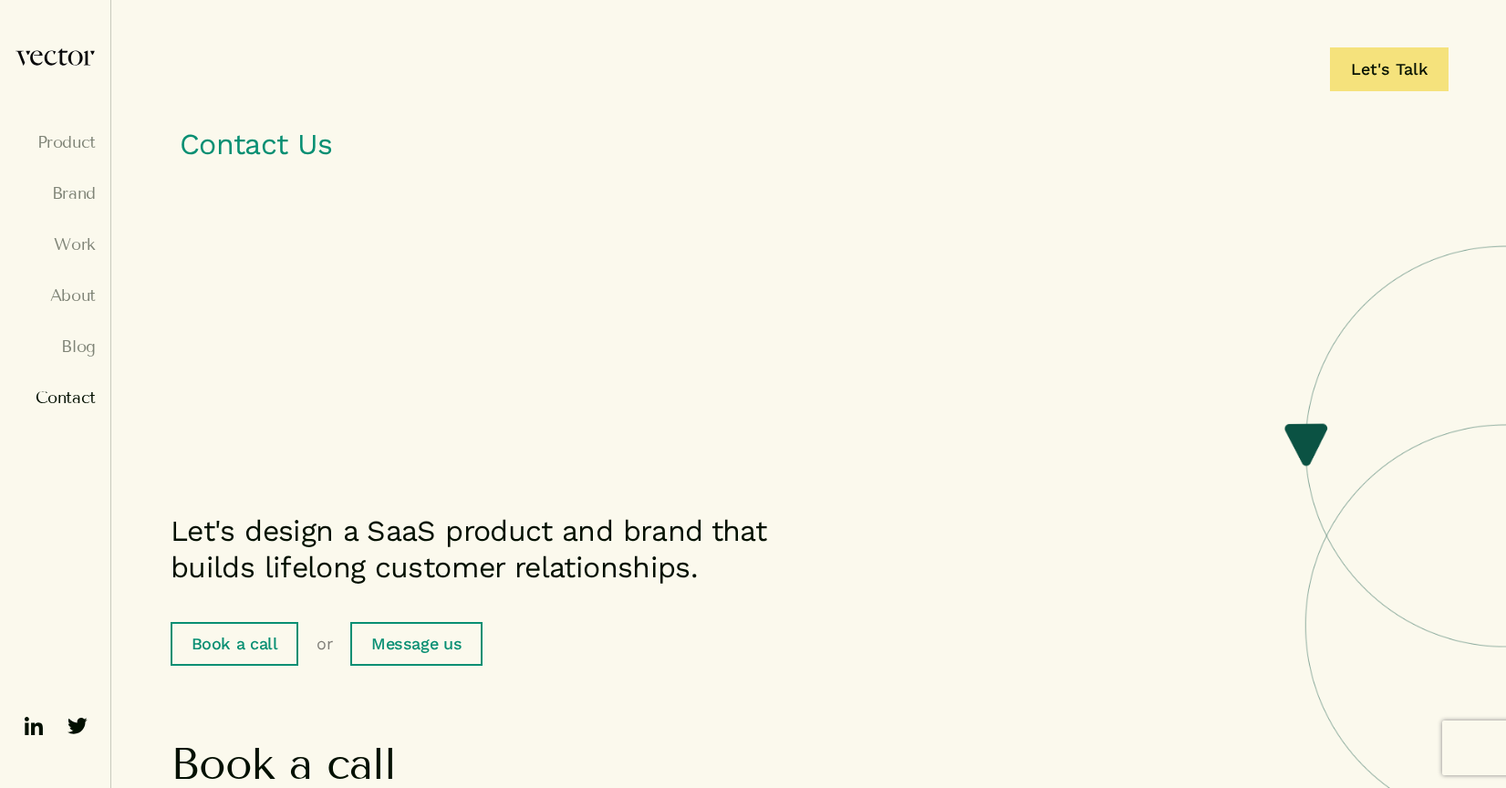 The image size is (1506, 788). I want to click on a: Message us, so click(416, 644).